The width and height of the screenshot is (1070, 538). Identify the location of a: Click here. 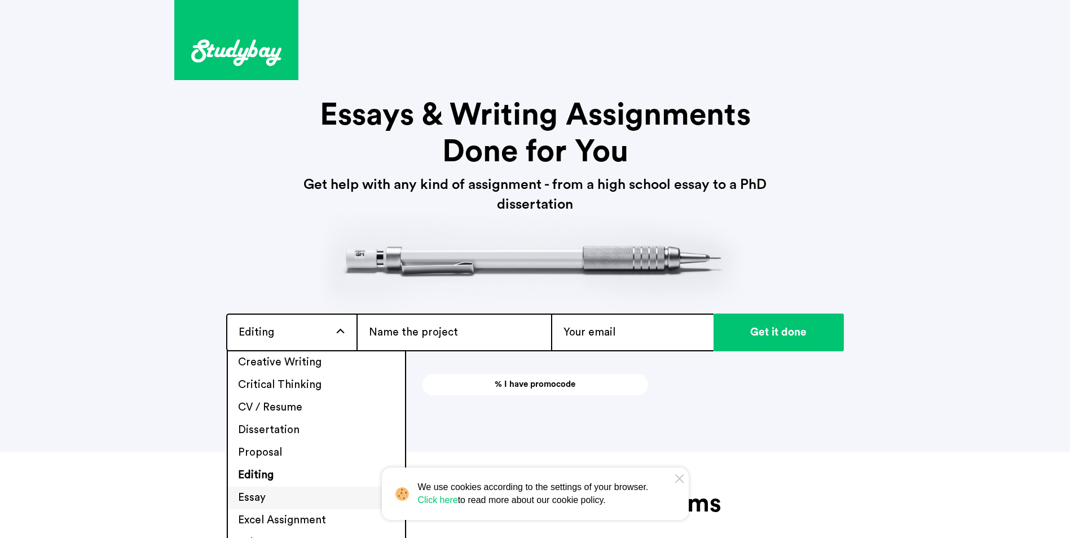
(438, 500).